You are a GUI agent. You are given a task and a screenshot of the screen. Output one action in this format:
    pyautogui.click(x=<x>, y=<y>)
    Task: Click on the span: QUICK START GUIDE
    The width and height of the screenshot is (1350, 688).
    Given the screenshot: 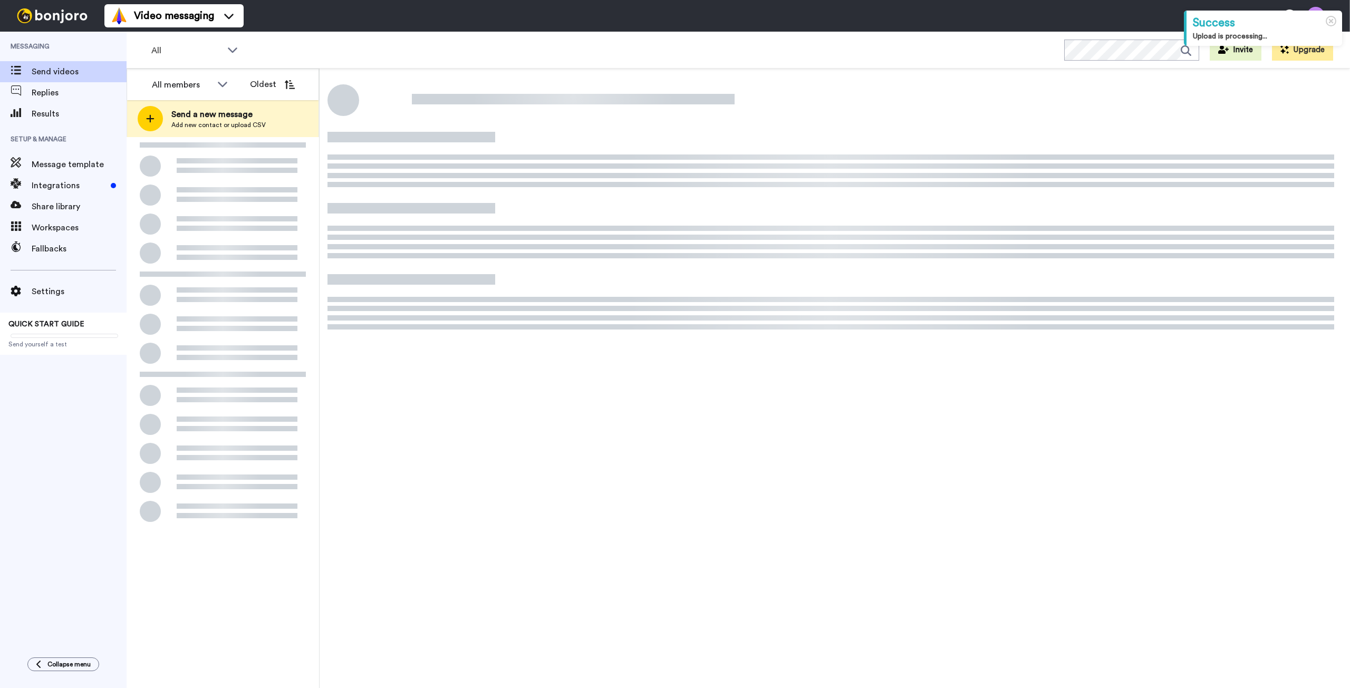 What is the action you would take?
    pyautogui.click(x=46, y=324)
    